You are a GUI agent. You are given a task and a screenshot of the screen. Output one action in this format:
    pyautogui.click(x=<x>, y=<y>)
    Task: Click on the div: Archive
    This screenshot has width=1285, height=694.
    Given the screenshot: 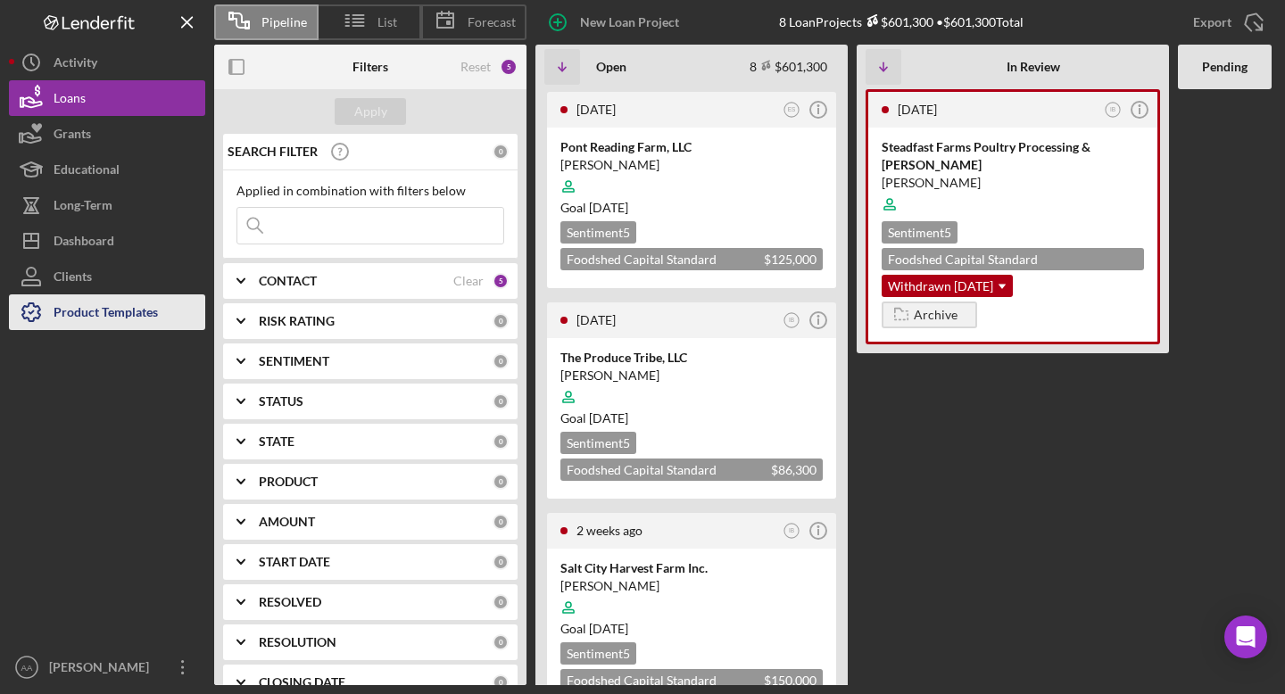 What is the action you would take?
    pyautogui.click(x=935, y=315)
    